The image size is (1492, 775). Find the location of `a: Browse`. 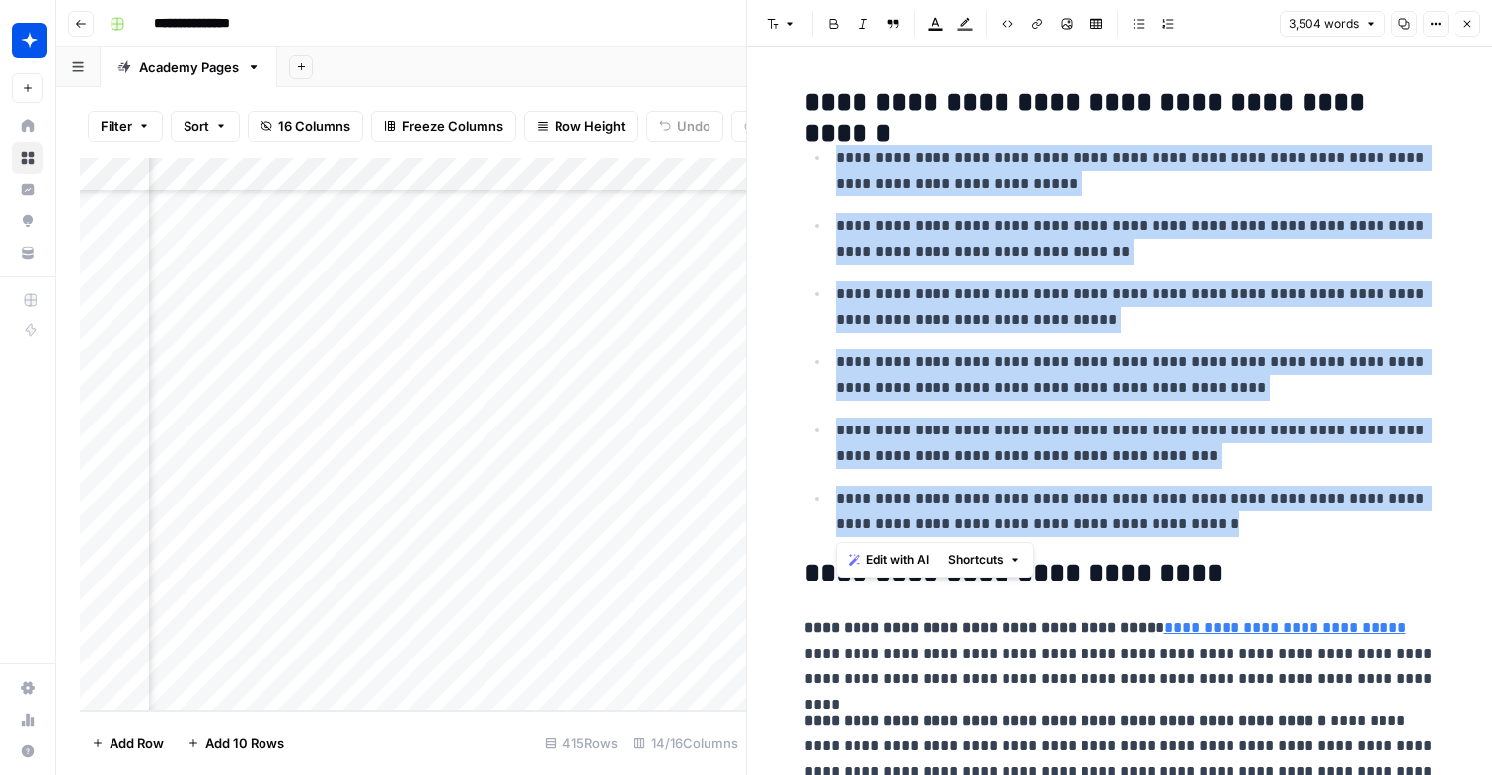

a: Browse is located at coordinates (28, 158).